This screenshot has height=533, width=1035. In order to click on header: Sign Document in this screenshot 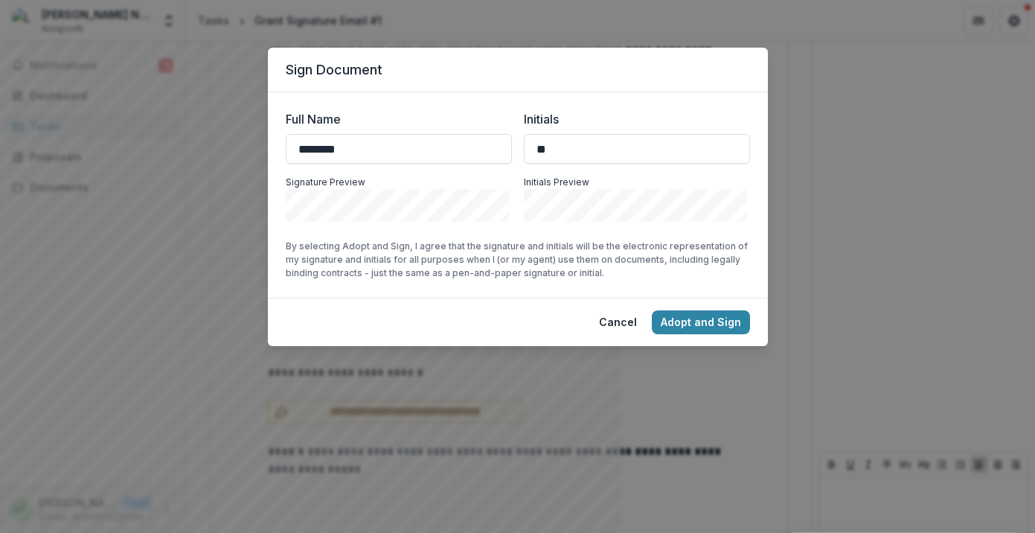, I will do `click(518, 70)`.